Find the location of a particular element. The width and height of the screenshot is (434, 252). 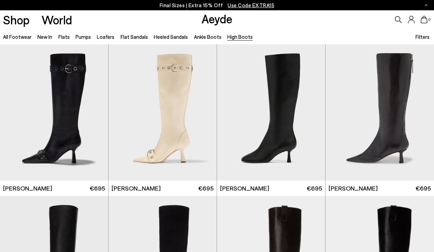

img: Catherine High Sock Boots is located at coordinates (271, 112).